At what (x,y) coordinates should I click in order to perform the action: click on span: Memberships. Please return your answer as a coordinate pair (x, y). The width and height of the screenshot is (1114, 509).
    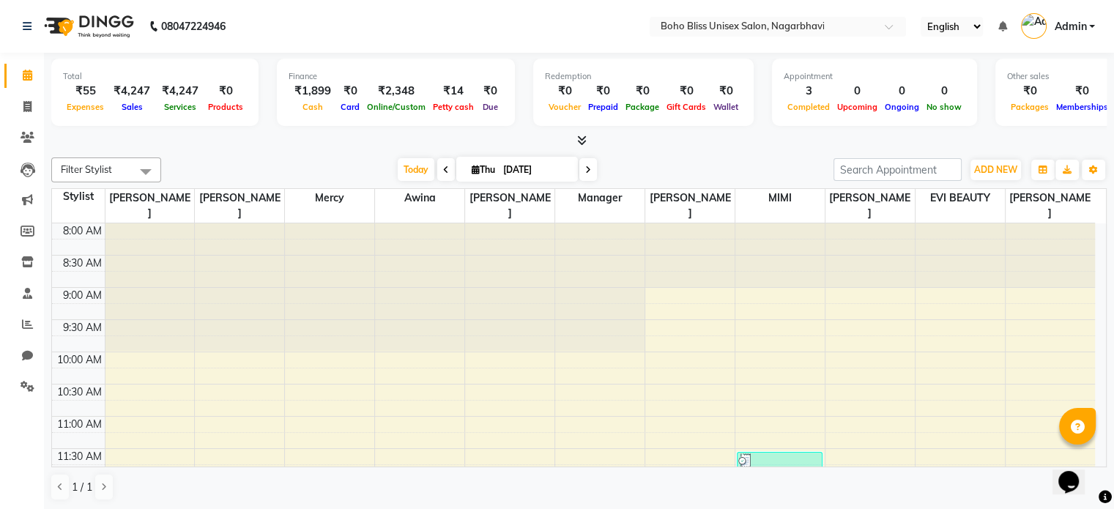
    Looking at the image, I should click on (1082, 107).